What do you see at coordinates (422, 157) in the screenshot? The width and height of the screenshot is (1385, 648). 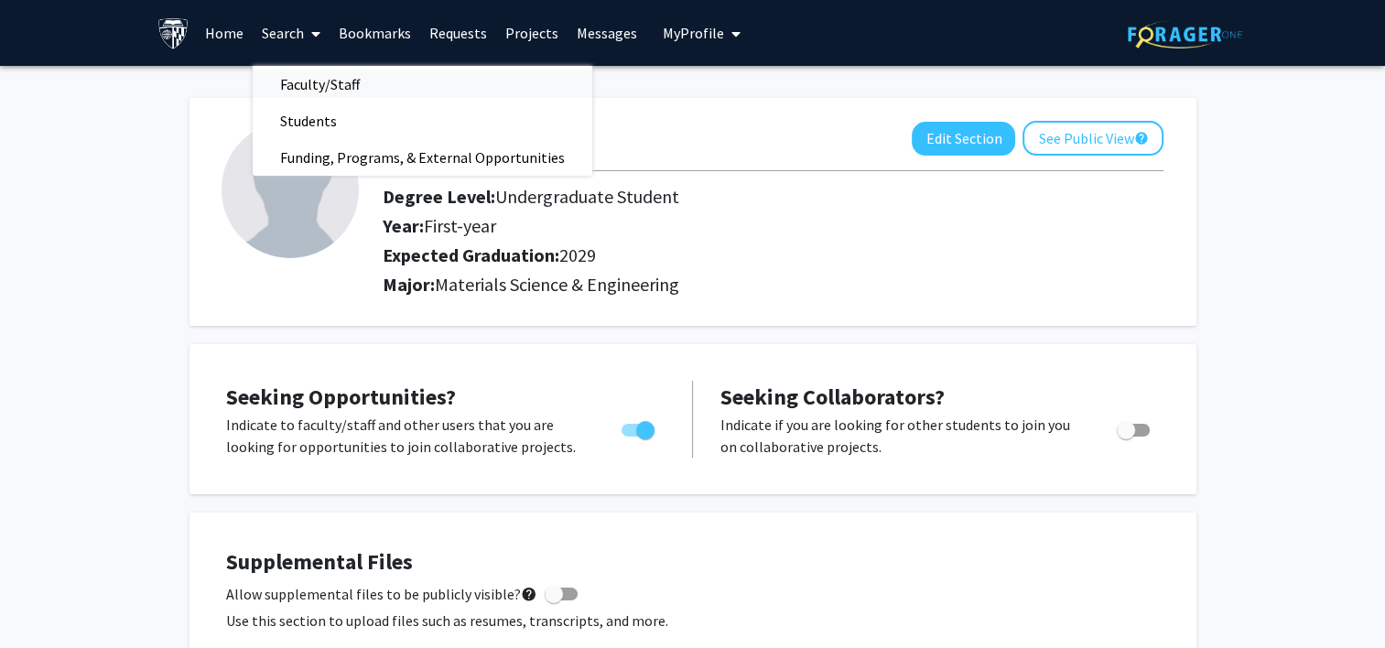 I see `span: Funding, Programs, & External Opportunities` at bounding box center [422, 157].